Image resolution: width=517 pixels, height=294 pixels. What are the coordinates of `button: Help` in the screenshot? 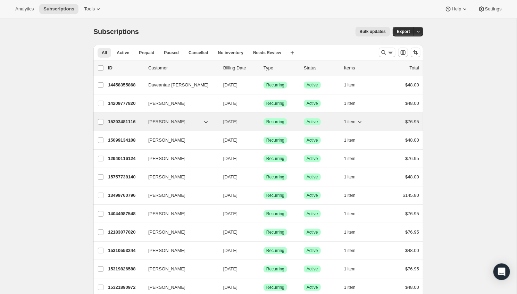 It's located at (456, 9).